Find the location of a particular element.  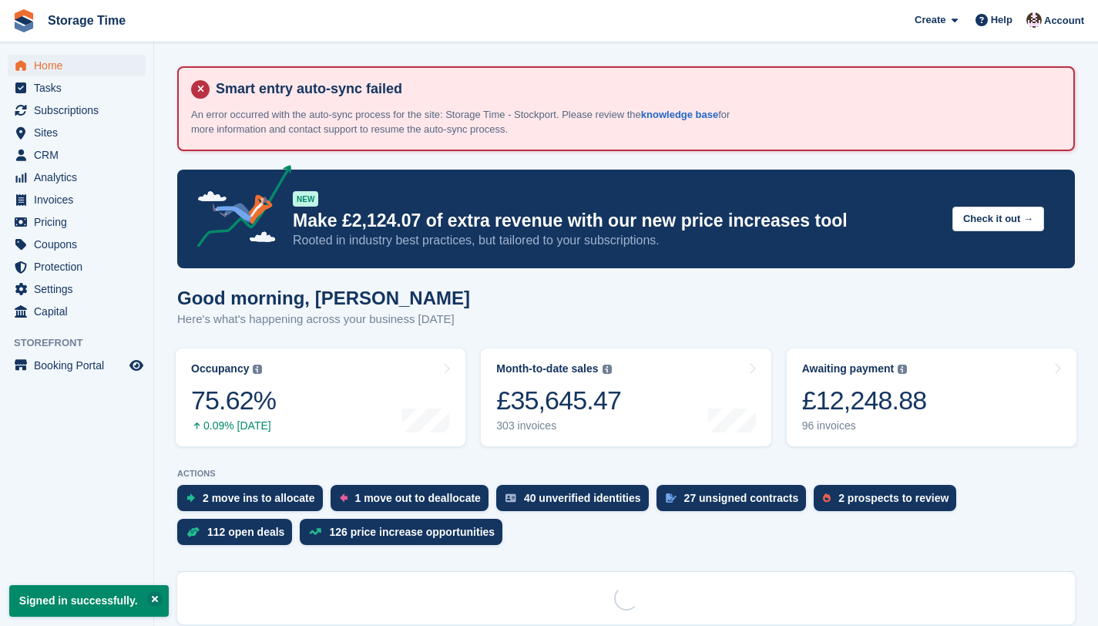

div: 2 prospects to review is located at coordinates (893, 498).